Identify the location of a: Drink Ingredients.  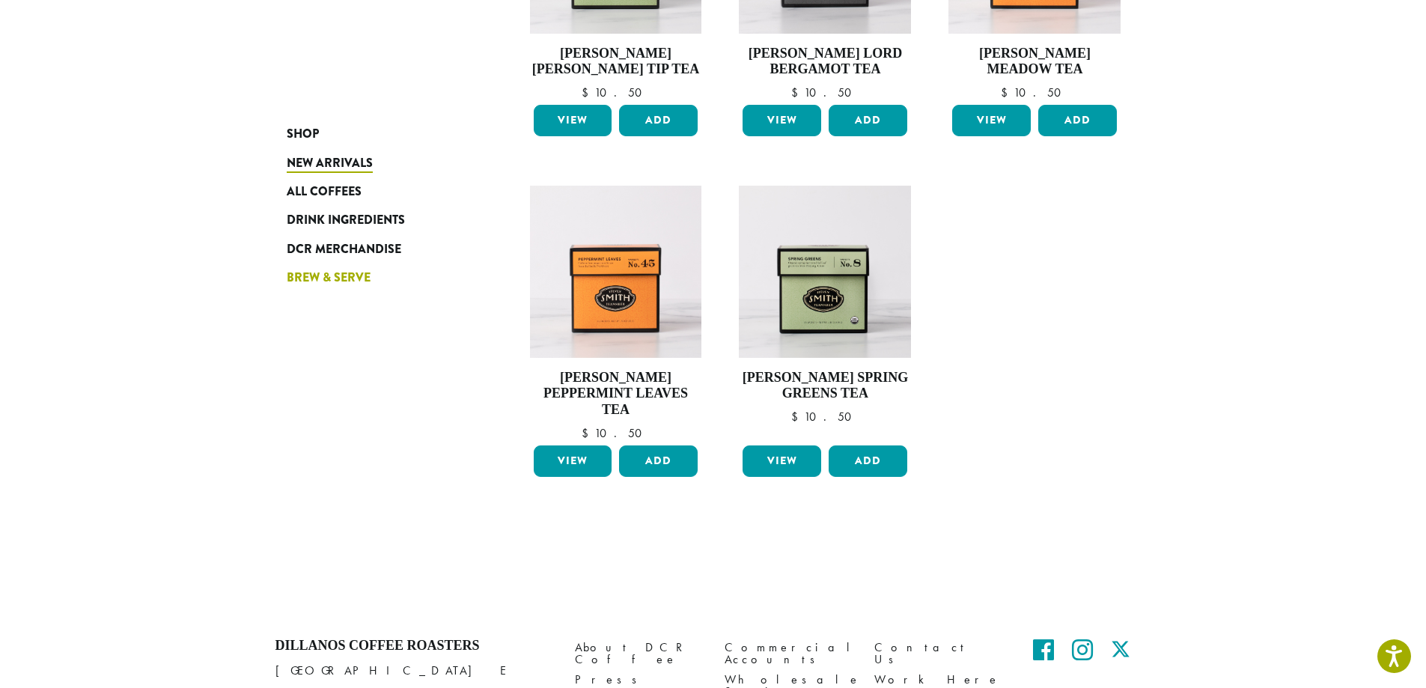
(377, 220).